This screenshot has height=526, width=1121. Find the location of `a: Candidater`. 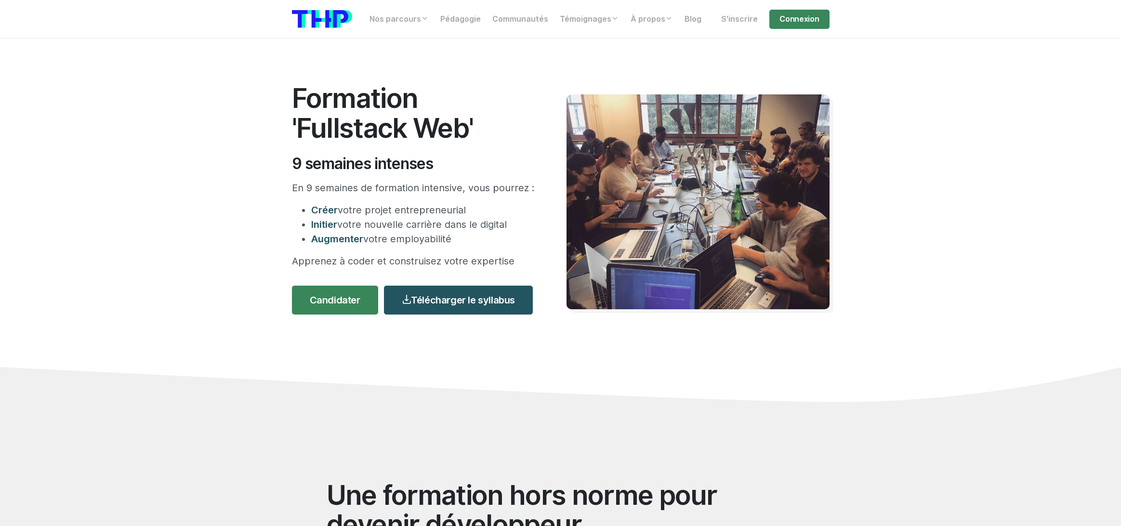

a: Candidater is located at coordinates (335, 300).